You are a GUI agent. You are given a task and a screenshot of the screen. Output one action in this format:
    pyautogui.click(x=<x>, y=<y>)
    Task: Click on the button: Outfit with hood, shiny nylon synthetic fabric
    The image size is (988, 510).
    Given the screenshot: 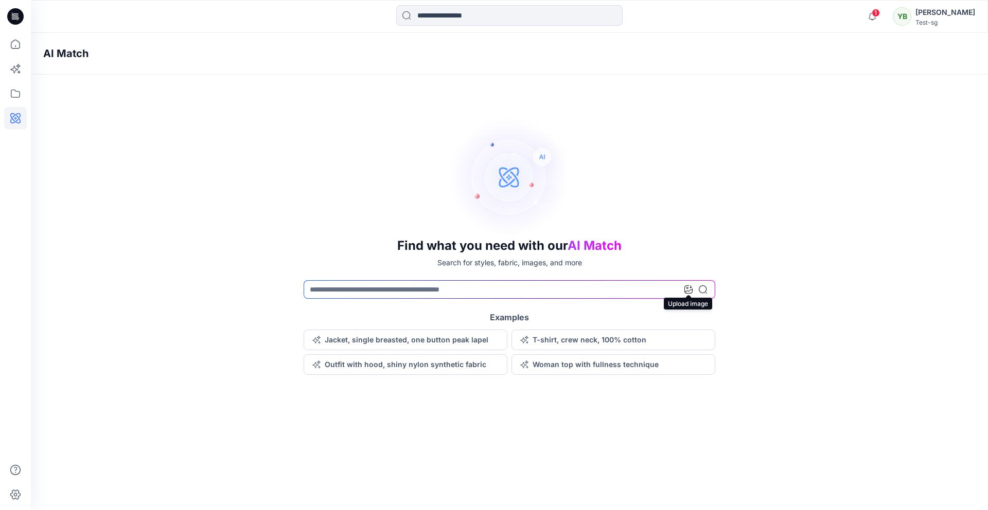 What is the action you would take?
    pyautogui.click(x=405, y=365)
    